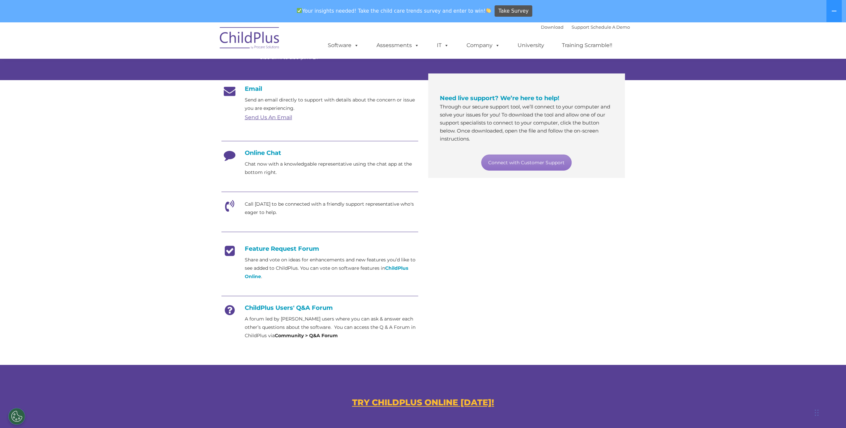 The width and height of the screenshot is (846, 428). I want to click on p: Chat now with a knowledgable representative using the chat app at the bottom right., so click(332, 168).